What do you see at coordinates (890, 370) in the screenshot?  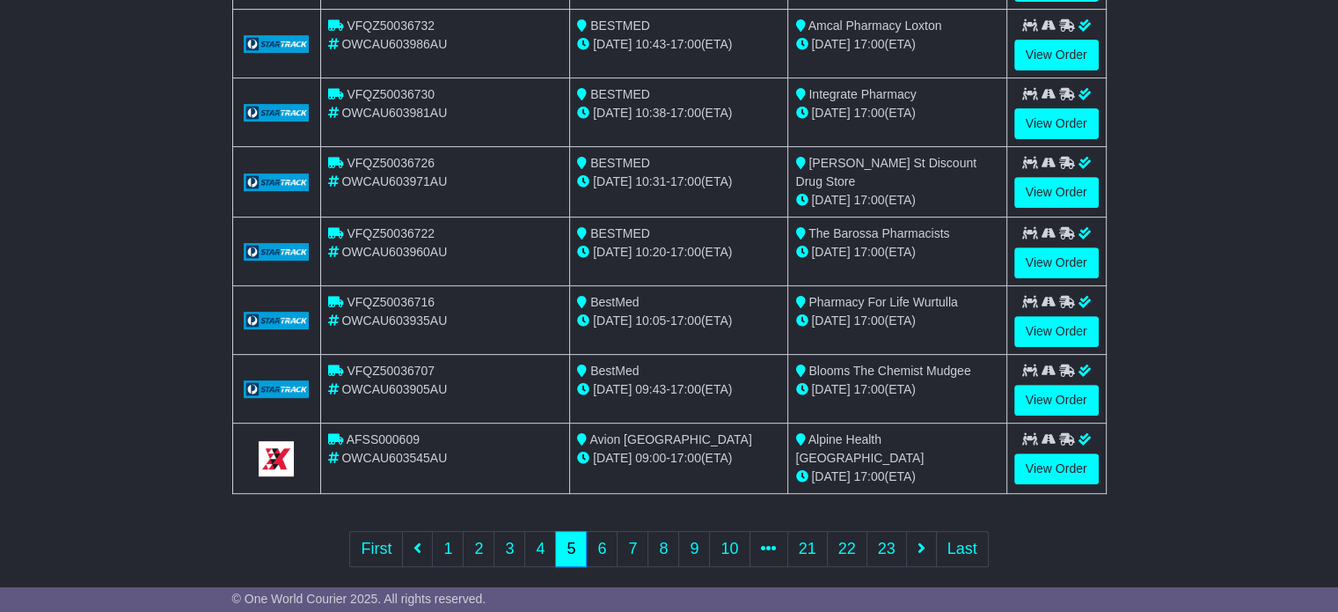 I see `span: Blooms The Chemist Mudgee` at bounding box center [890, 370].